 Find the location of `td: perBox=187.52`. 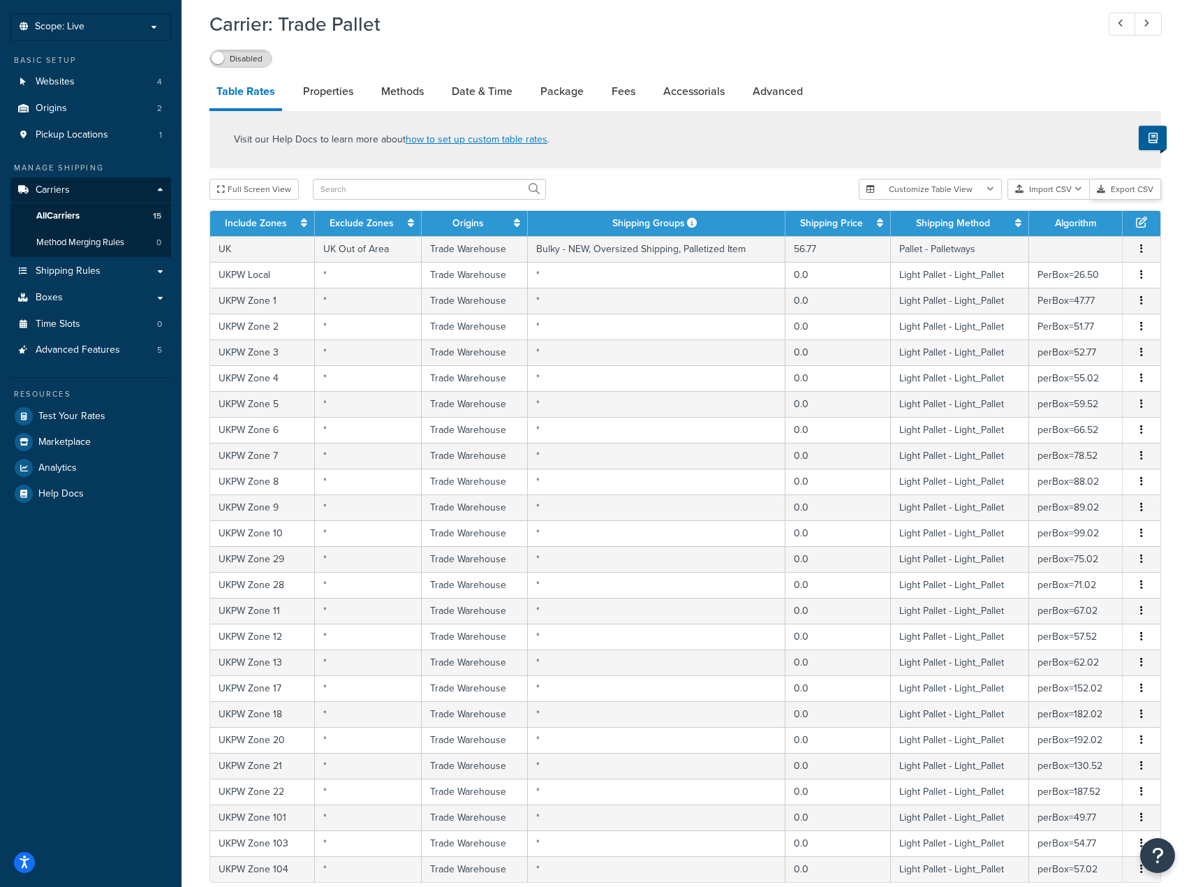

td: perBox=187.52 is located at coordinates (1076, 791).